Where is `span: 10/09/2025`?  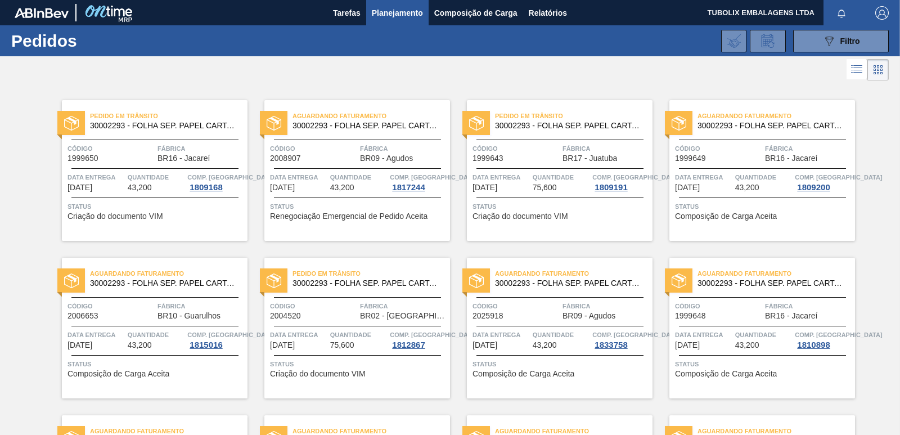
span: 10/09/2025 is located at coordinates (283, 187).